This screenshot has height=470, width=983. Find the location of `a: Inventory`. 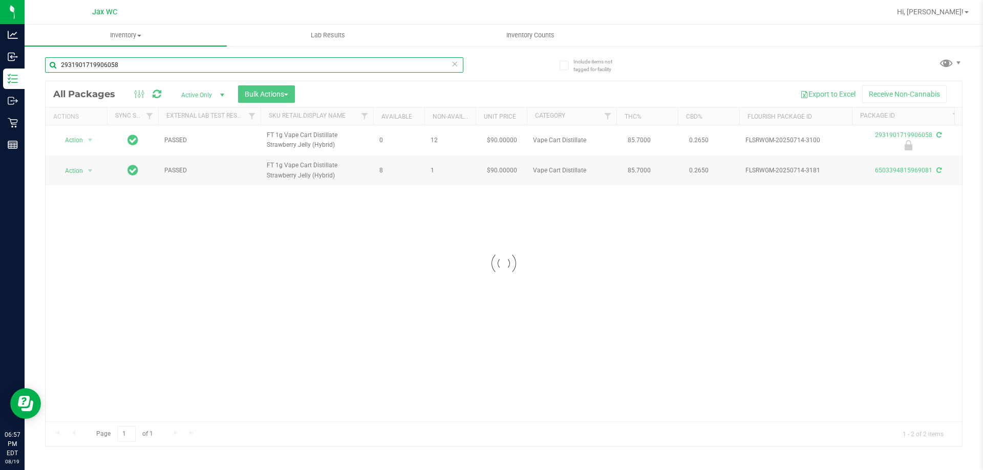

a: Inventory is located at coordinates (125, 35).